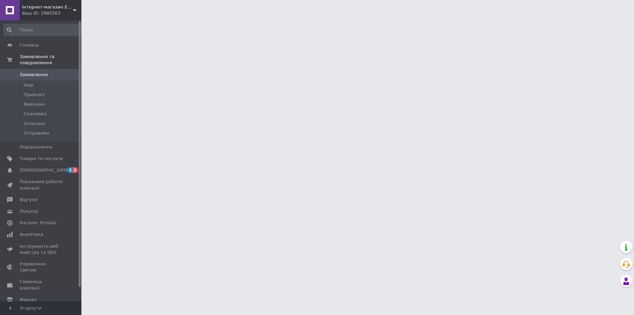 This screenshot has width=634, height=315. Describe the element at coordinates (51, 60) in the screenshot. I see `span: Замовлення та повідомлення` at that location.